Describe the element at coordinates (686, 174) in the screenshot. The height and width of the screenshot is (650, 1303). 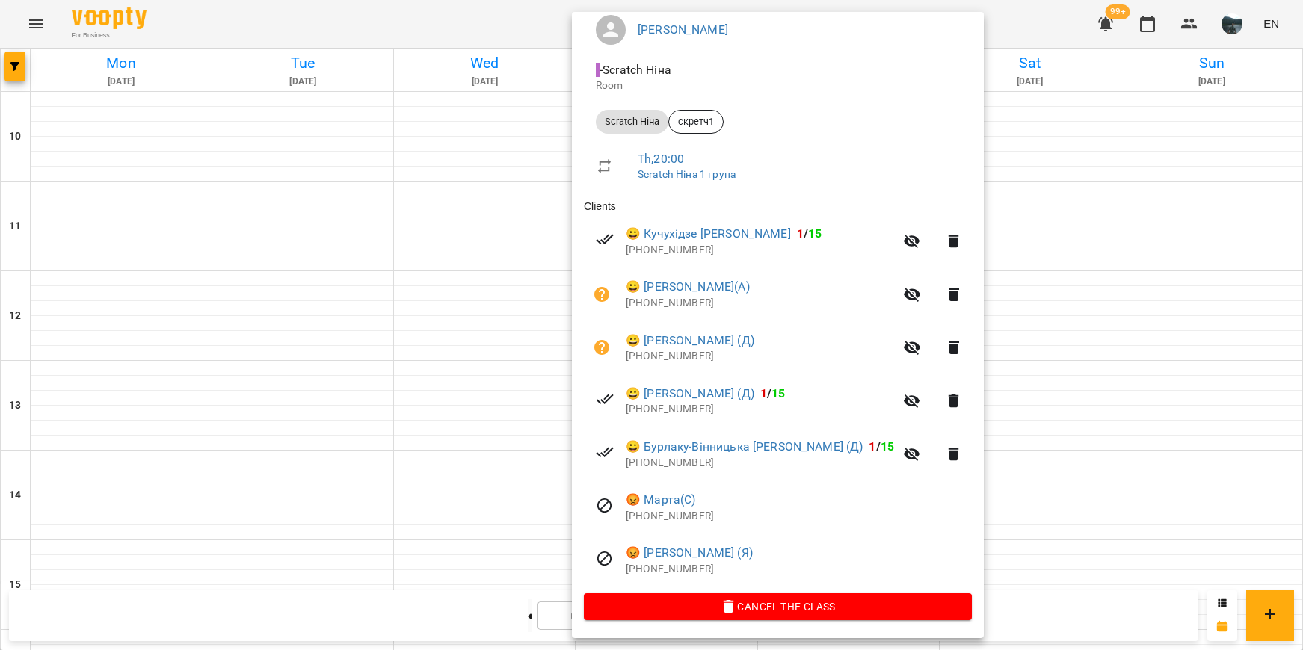
I see `a: Scratch Ніна 1 група` at that location.